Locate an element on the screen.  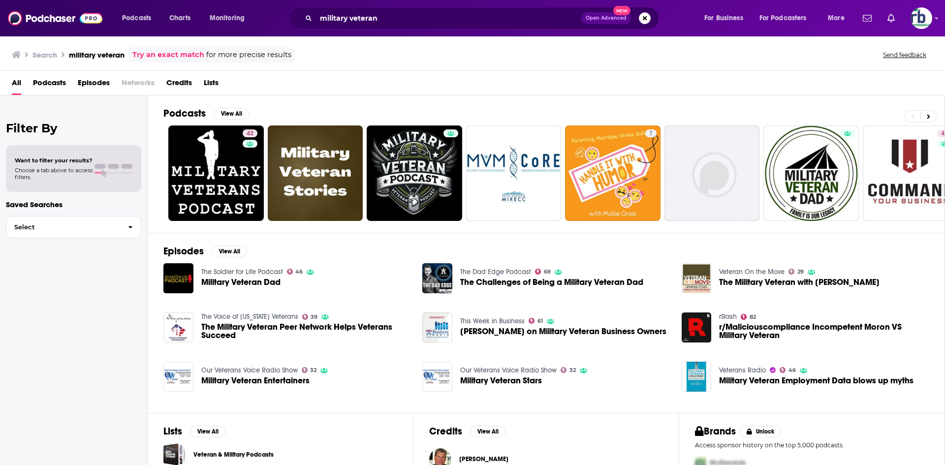
img: User Profile is located at coordinates (921, 18).